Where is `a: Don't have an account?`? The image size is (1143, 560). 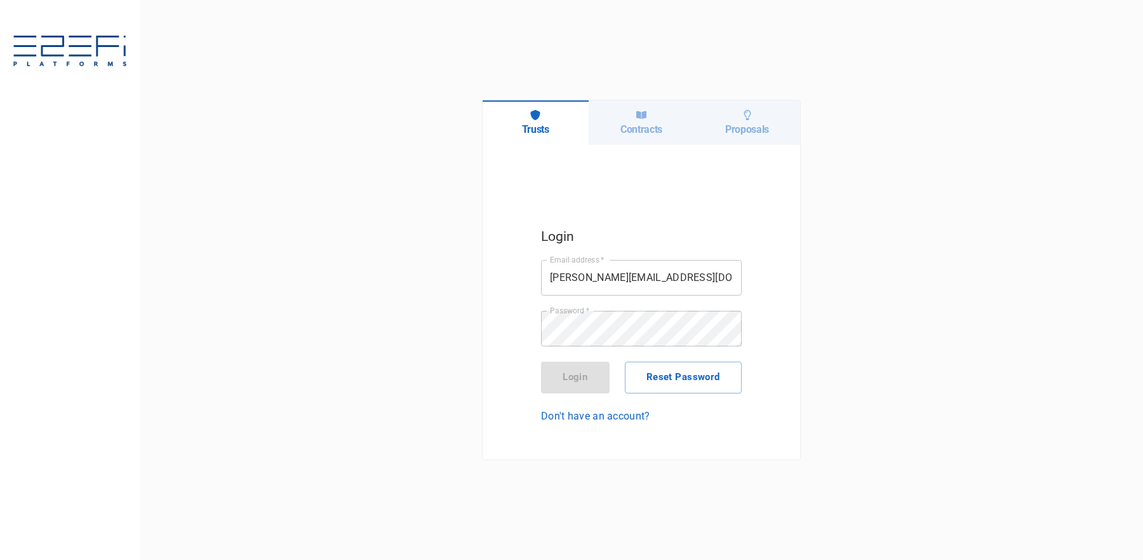
a: Don't have an account? is located at coordinates (642, 415).